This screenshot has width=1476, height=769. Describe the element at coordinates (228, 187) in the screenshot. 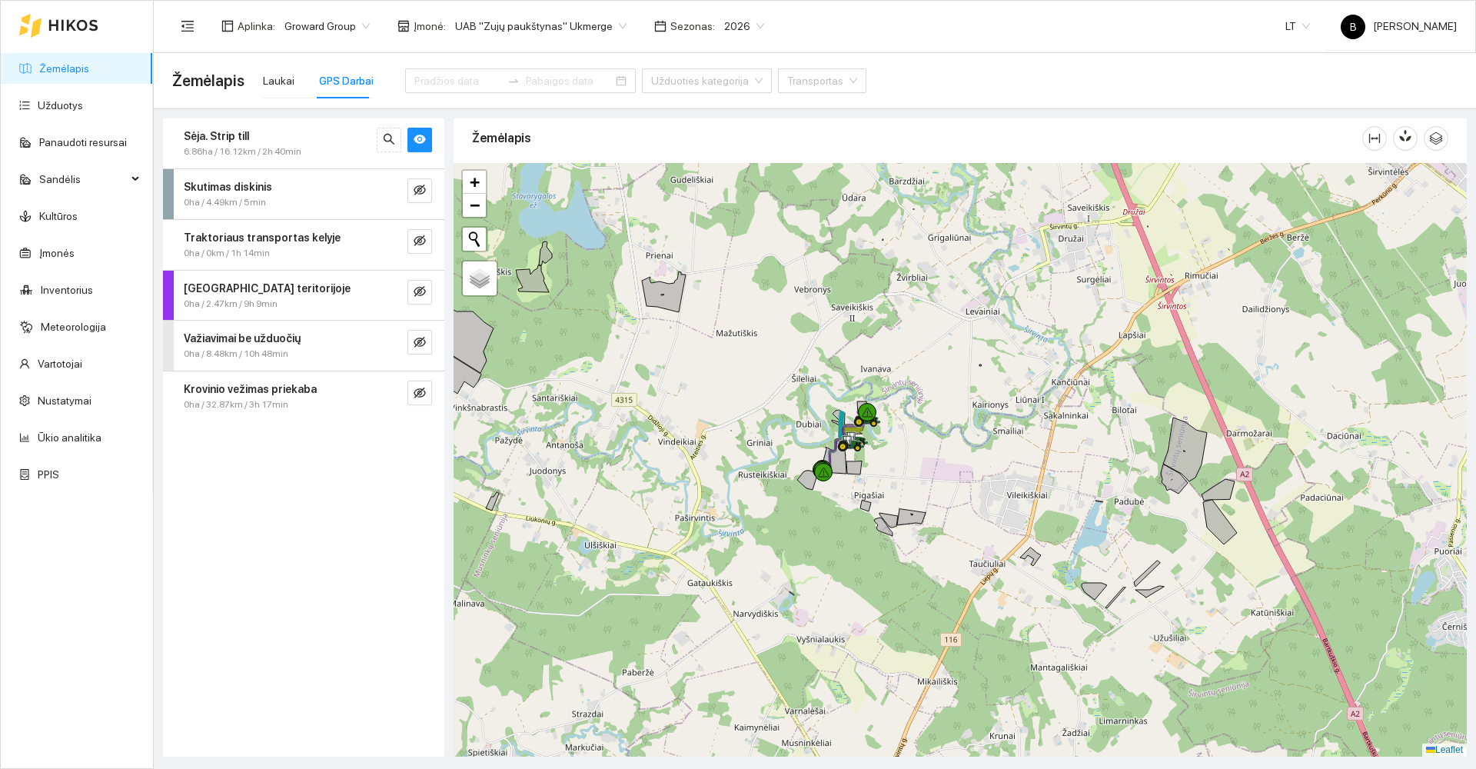

I see `strong: Skutimas diskinis` at that location.